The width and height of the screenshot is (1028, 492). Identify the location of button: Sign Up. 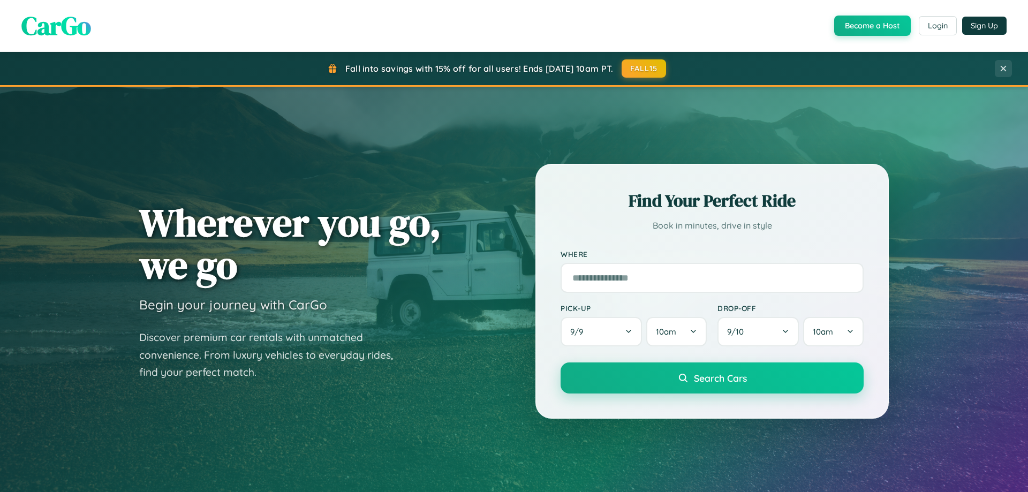
(984, 26).